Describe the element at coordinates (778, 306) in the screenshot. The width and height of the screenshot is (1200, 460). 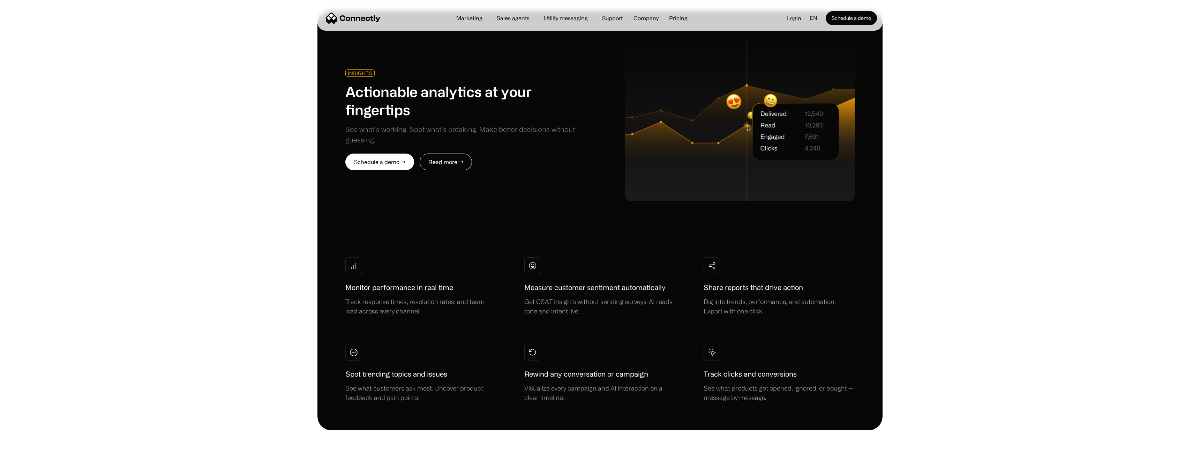
I see `div: Dig into trends, performance, and automation. Export with one click.` at that location.